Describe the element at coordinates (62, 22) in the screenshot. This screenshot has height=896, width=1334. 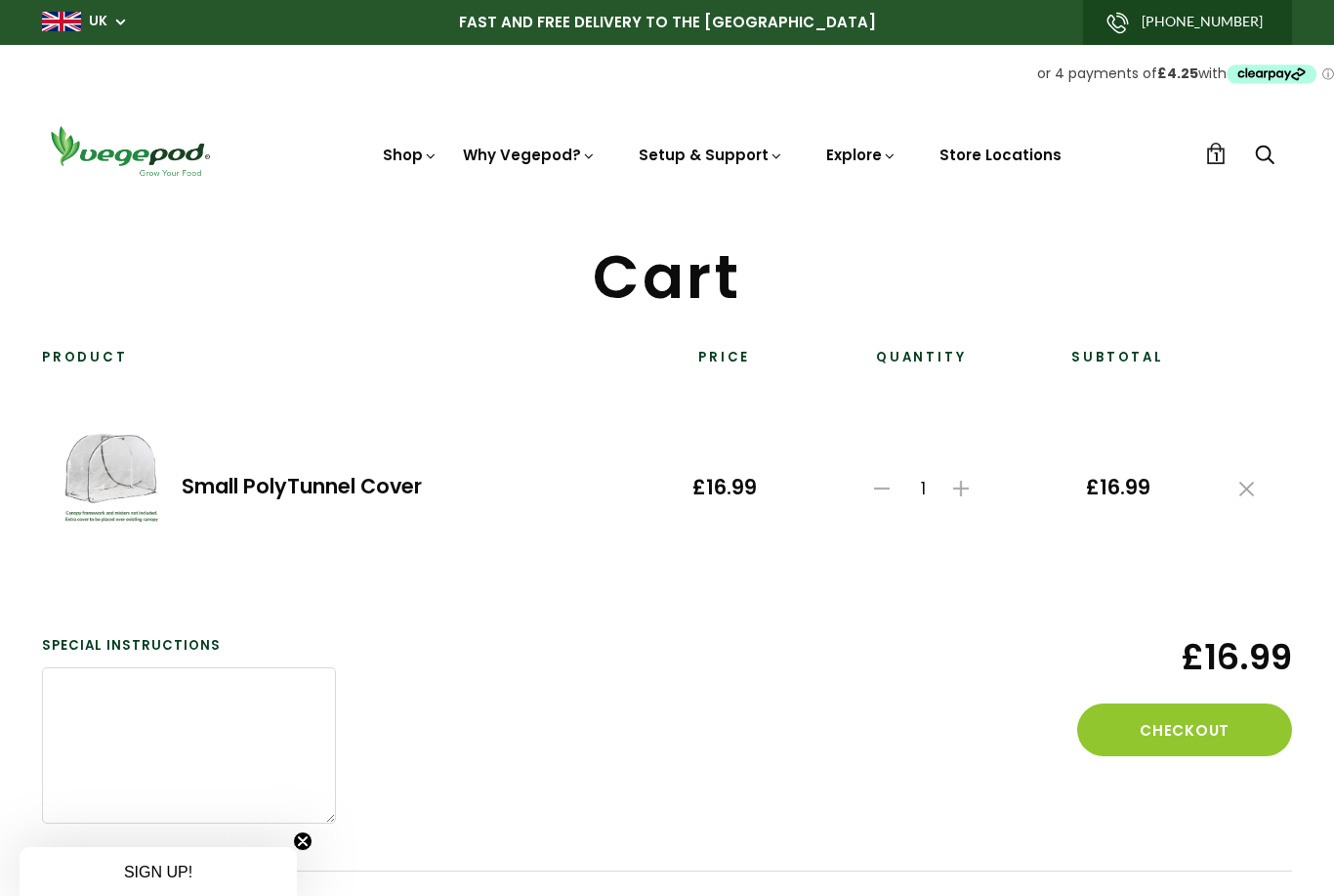
I see `img: gb_large.png` at that location.